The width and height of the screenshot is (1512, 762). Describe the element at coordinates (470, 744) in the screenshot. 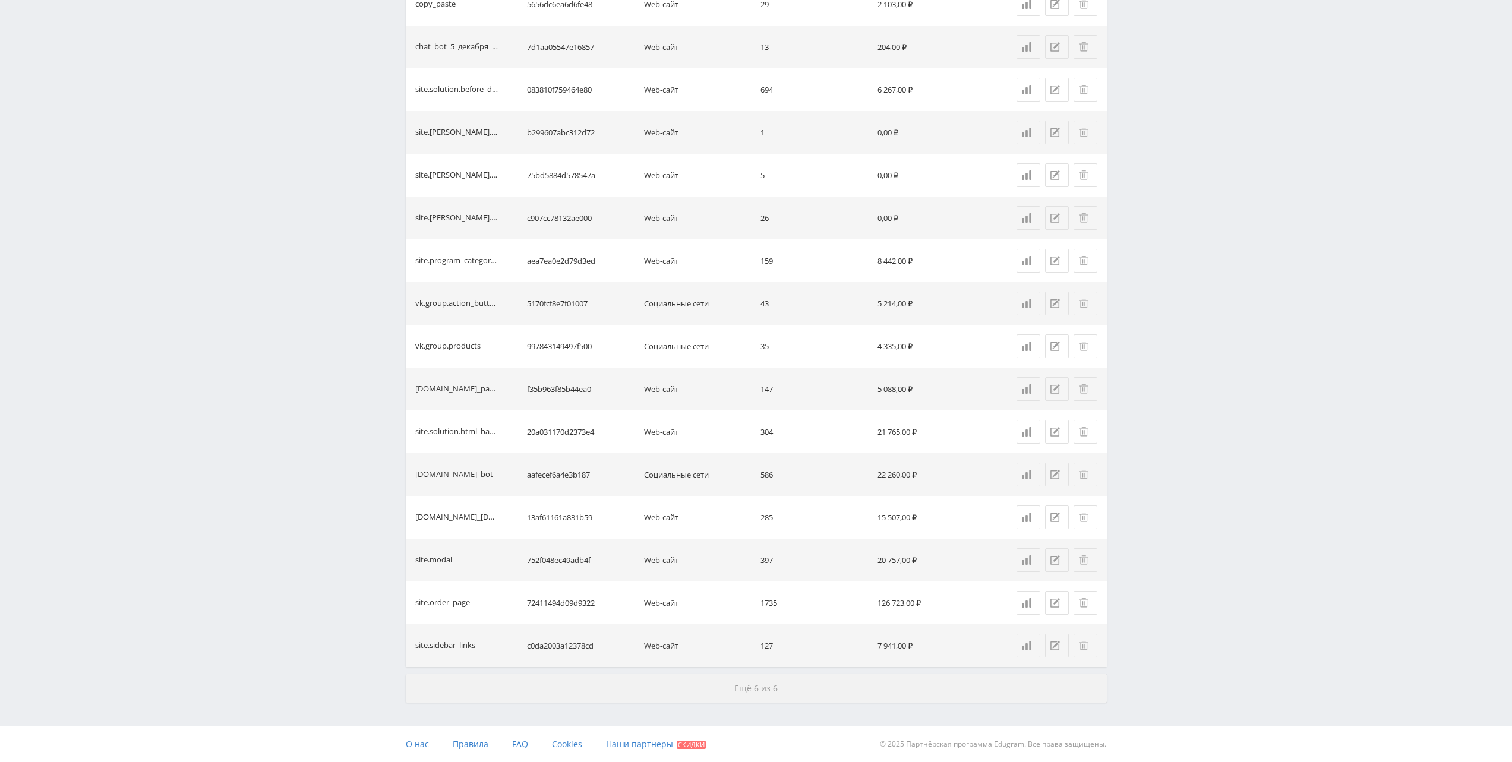

I see `span: Правила` at that location.